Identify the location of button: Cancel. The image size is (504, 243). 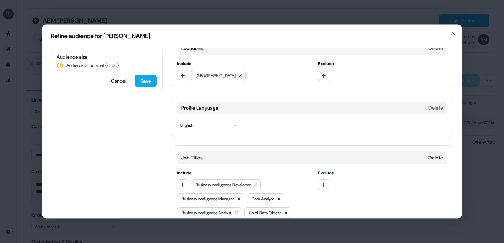
(119, 81).